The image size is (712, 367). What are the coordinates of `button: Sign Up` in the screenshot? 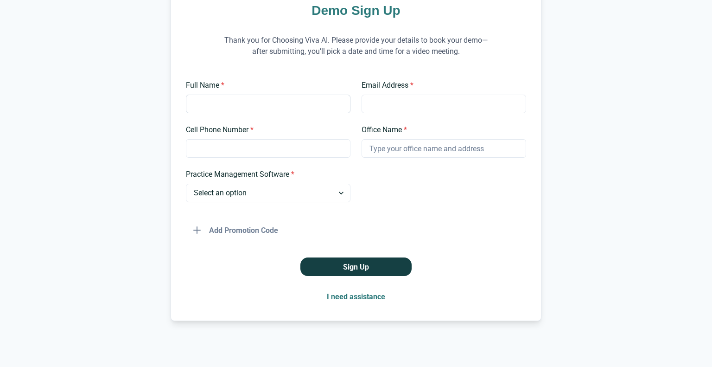 It's located at (356, 266).